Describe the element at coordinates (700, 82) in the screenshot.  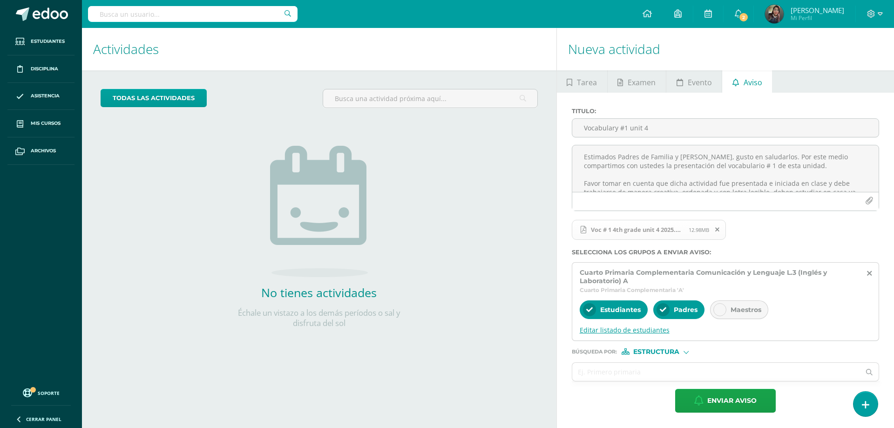
I see `span: Evento` at that location.